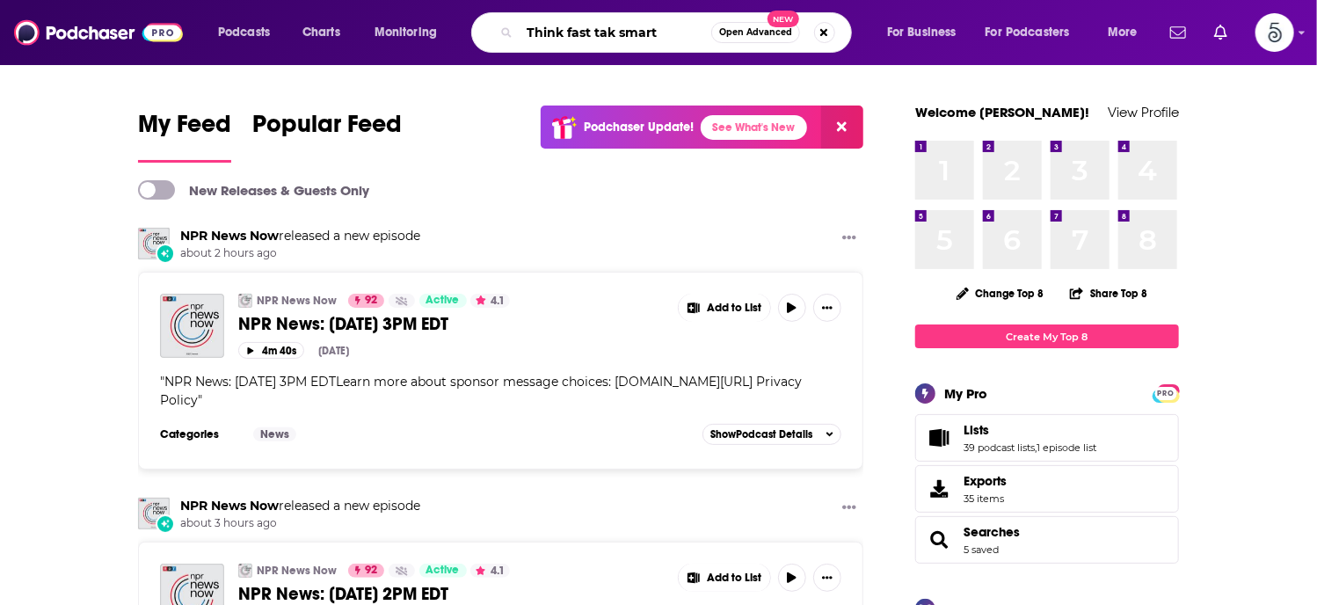 The image size is (1317, 605). I want to click on span: about 3 hours ago, so click(300, 523).